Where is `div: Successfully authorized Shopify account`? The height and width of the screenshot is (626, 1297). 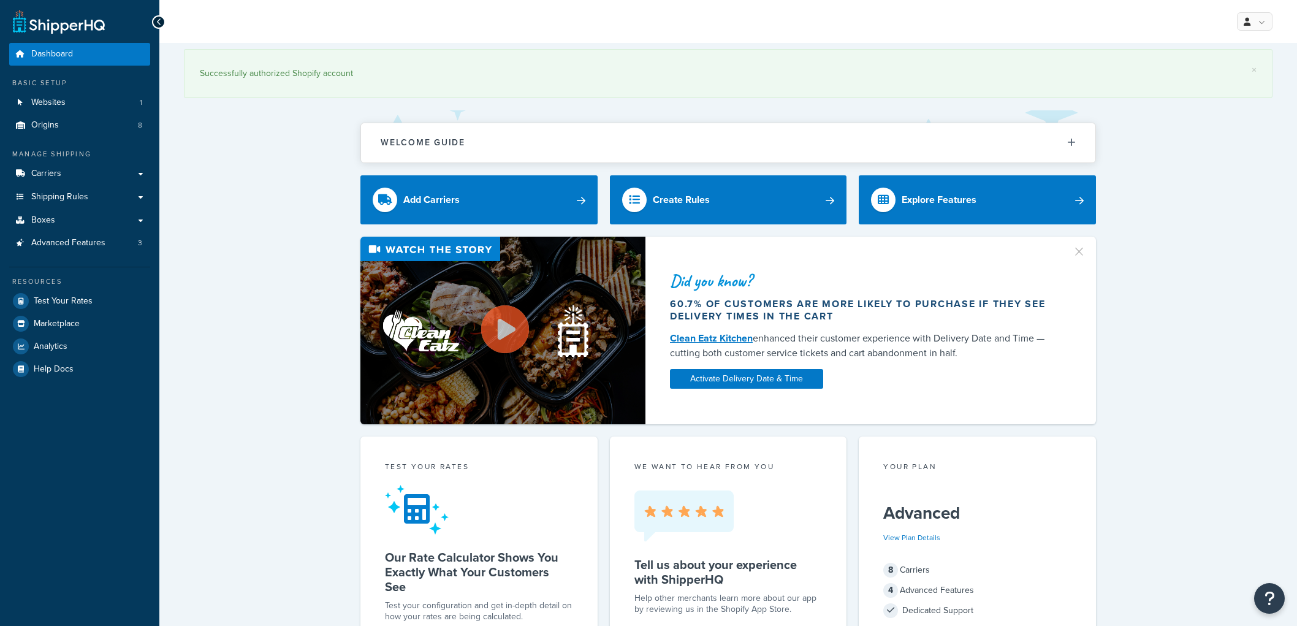
div: Successfully authorized Shopify account is located at coordinates (728, 74).